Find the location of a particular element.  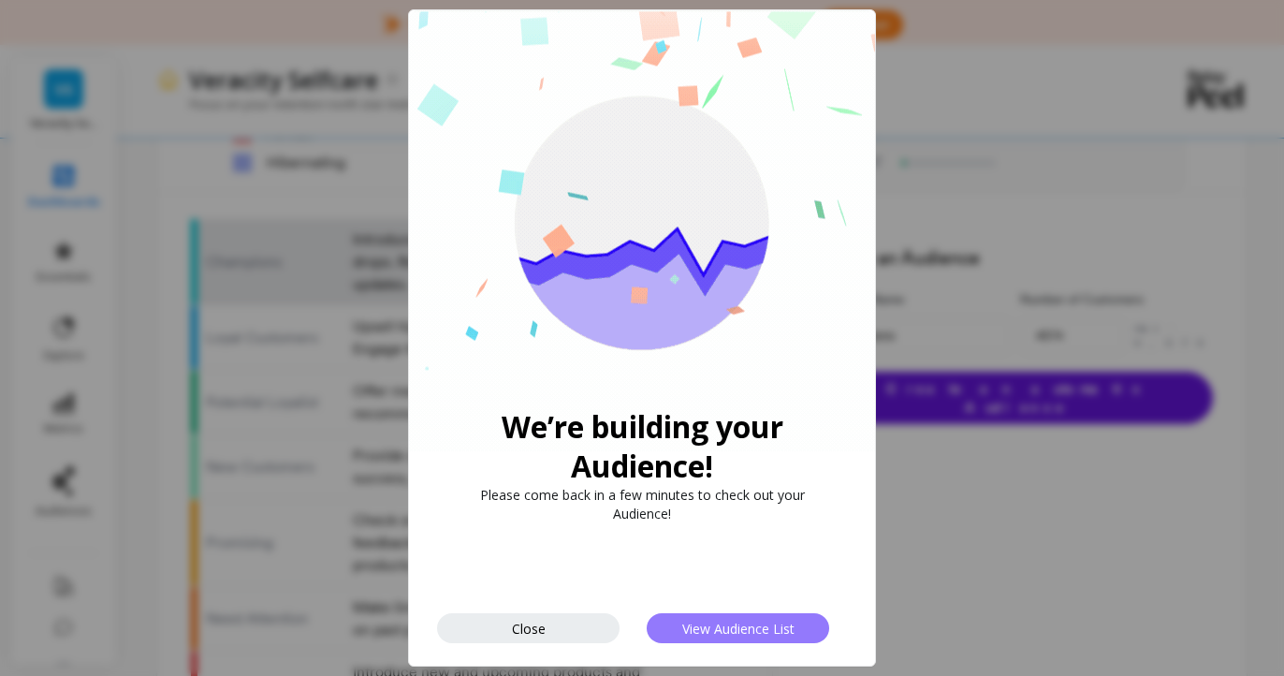

span: View Audience List is located at coordinates (739, 628).